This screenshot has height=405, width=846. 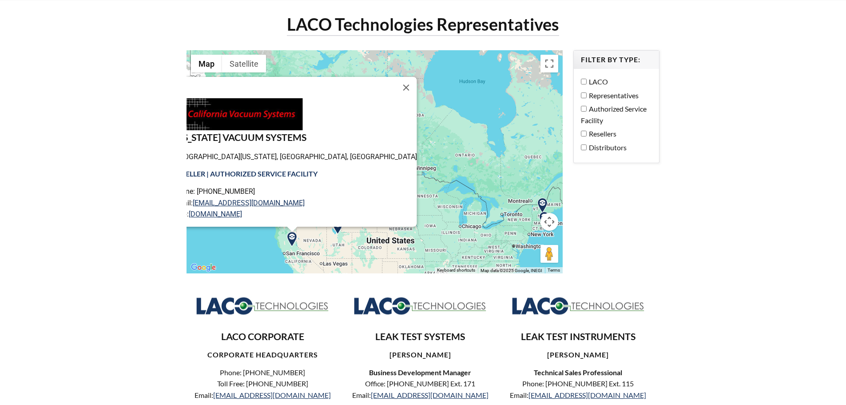 What do you see at coordinates (245, 173) in the screenshot?
I see `strong: RESELLER | AUTHORIZED SERVICE FACILITY` at bounding box center [245, 173].